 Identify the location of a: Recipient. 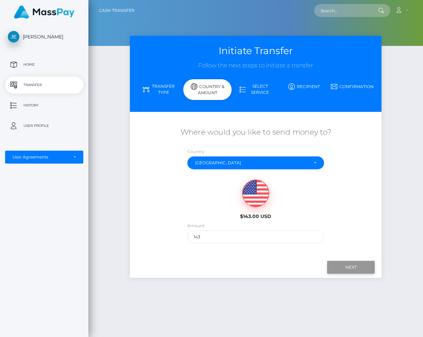
(304, 86).